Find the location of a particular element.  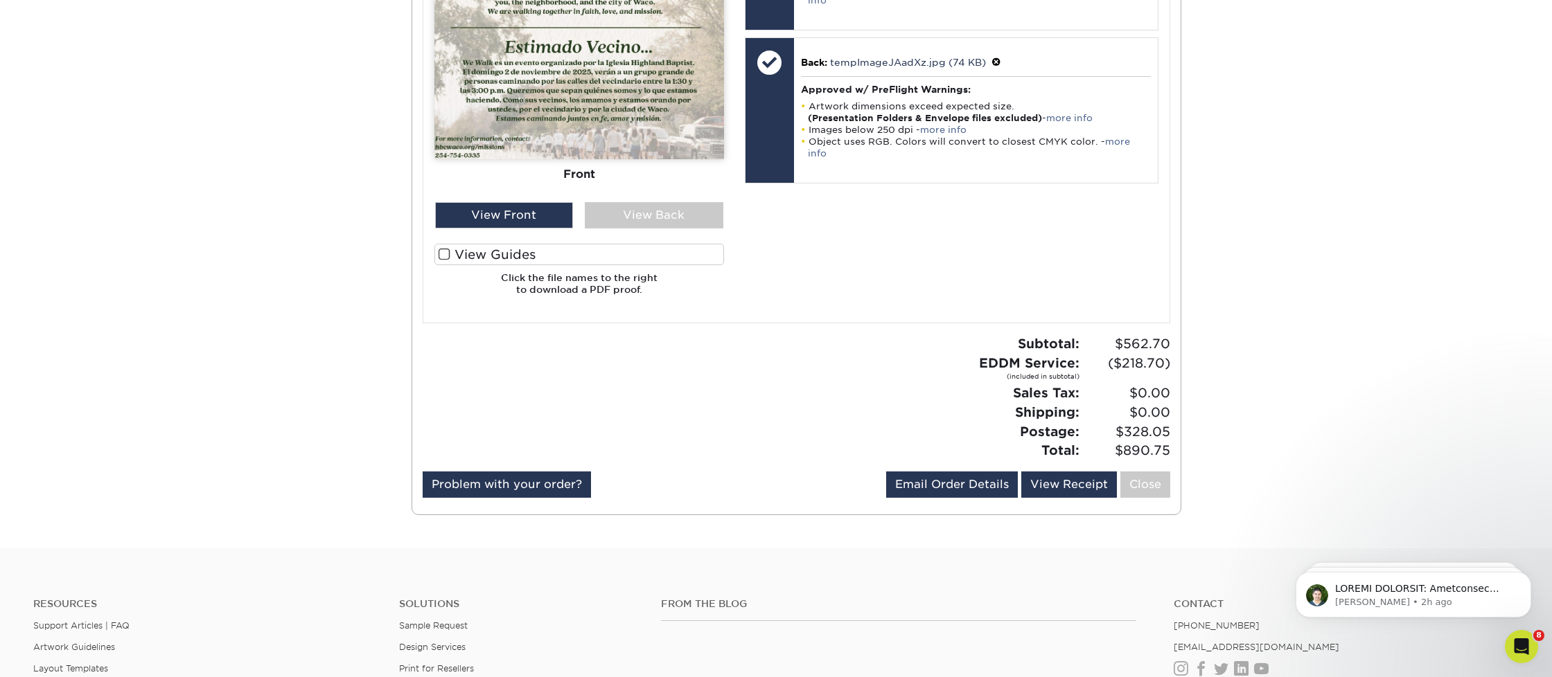

strong: Sales Tax: is located at coordinates (1046, 393).